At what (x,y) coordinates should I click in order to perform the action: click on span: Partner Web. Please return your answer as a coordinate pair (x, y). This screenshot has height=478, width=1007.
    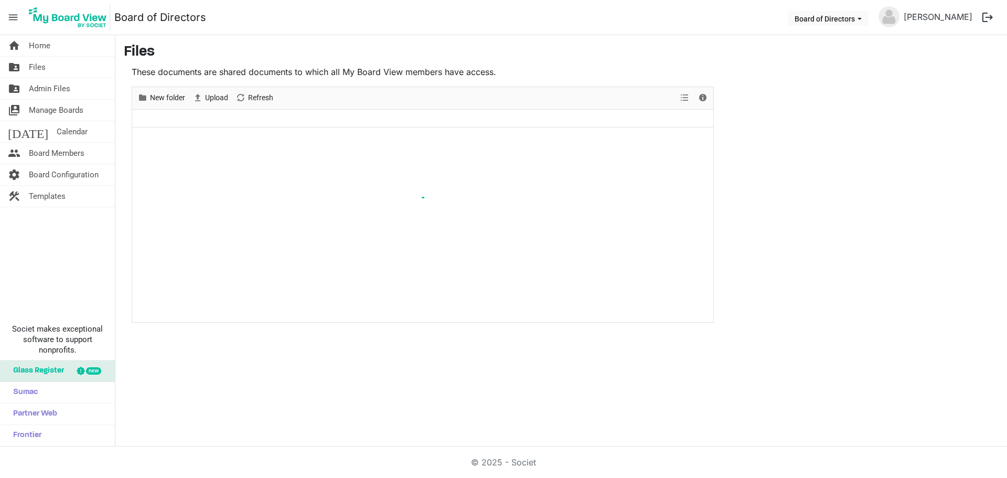
    Looking at the image, I should click on (33, 414).